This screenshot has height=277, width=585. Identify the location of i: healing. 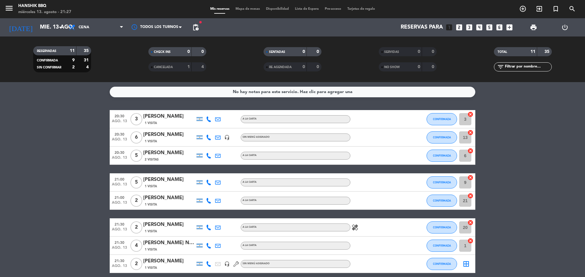
(355, 228).